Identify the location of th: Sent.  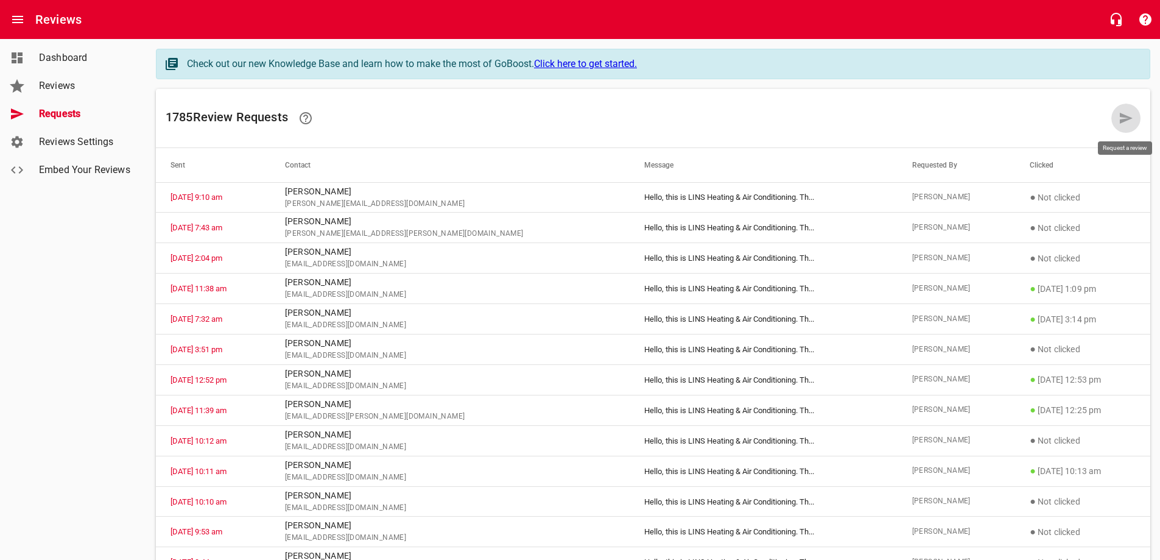
(213, 165).